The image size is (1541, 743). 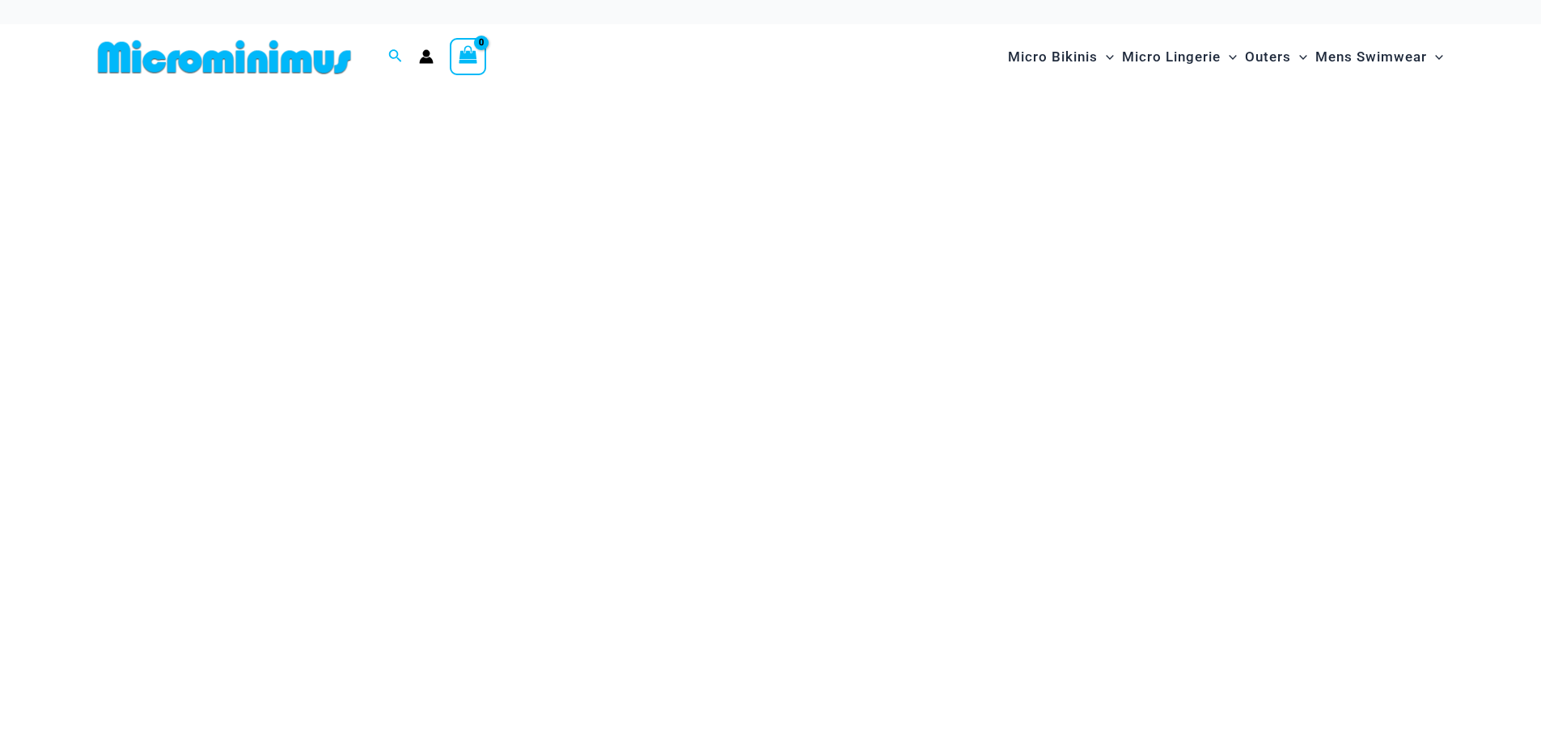 I want to click on a: View Shopping Cart, empty, so click(x=468, y=57).